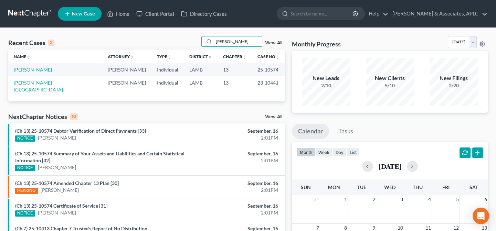 The width and height of the screenshot is (496, 231). What do you see at coordinates (339, 152) in the screenshot?
I see `button: day` at bounding box center [339, 152].